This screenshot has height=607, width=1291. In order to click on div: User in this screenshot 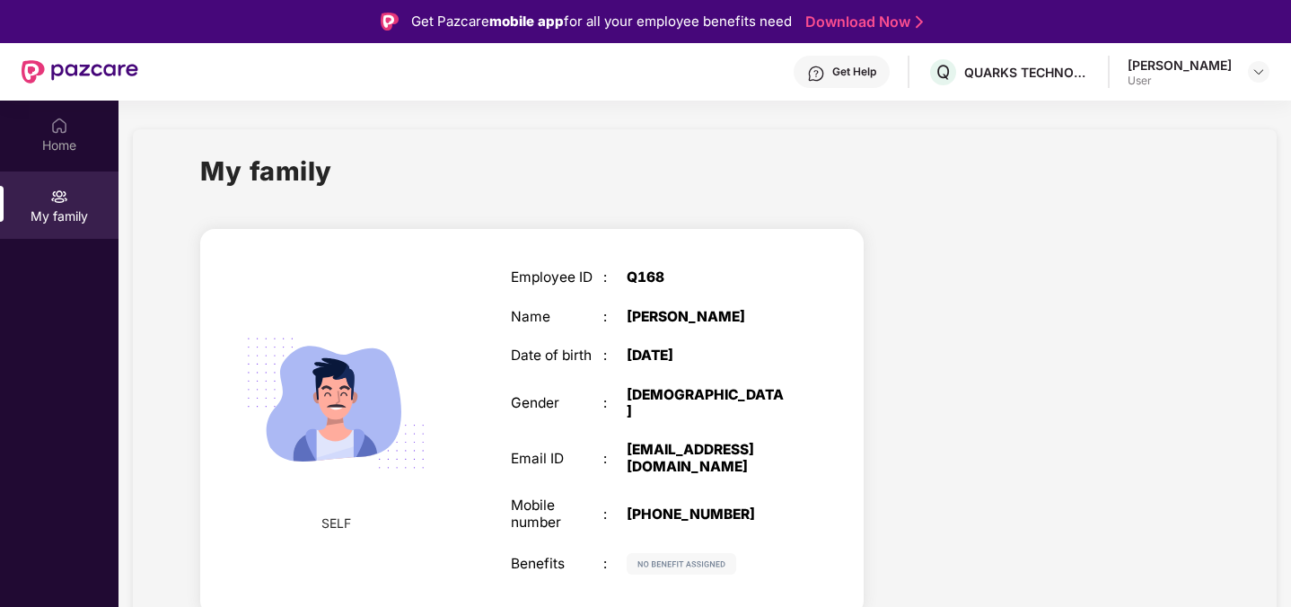, I will do `click(1179, 81)`.